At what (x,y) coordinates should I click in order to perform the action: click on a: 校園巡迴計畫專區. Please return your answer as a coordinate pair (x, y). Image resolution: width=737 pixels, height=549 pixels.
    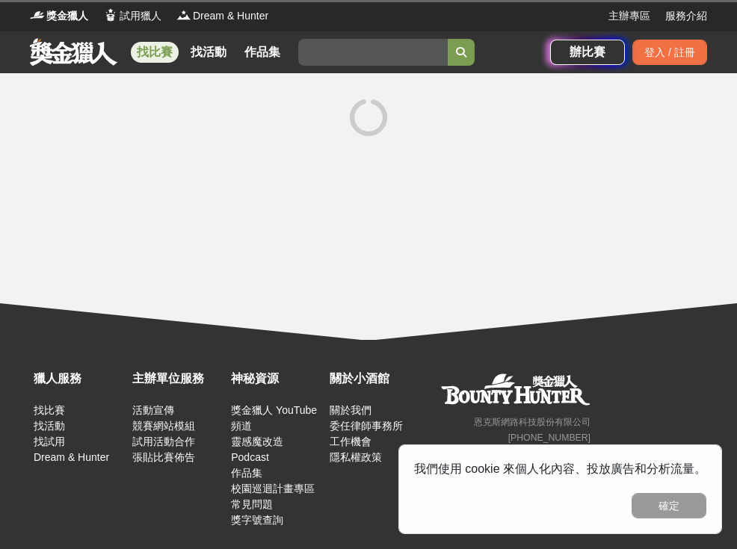
    Looking at the image, I should click on (273, 489).